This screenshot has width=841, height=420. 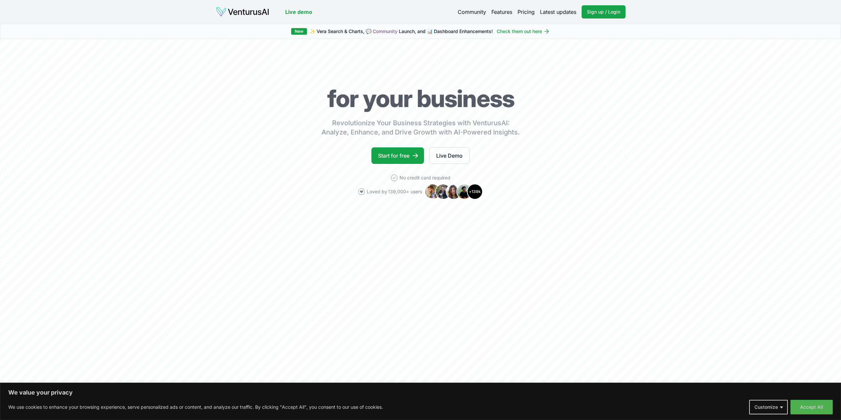 I want to click on a: Live Demo, so click(x=449, y=156).